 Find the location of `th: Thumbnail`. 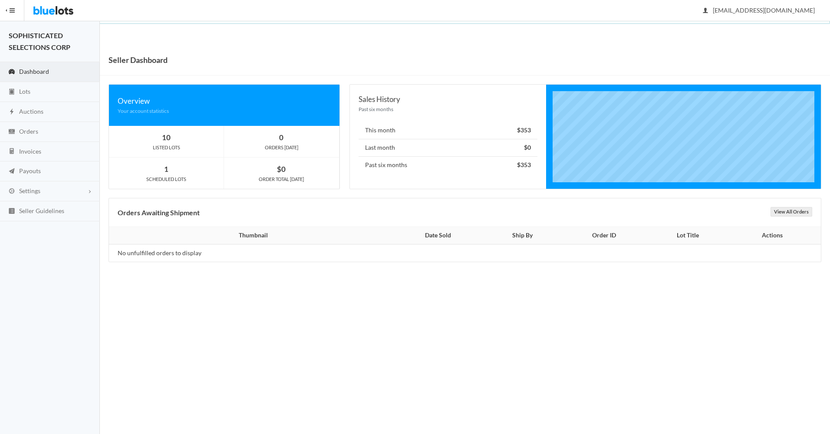

th: Thumbnail is located at coordinates (251, 236).